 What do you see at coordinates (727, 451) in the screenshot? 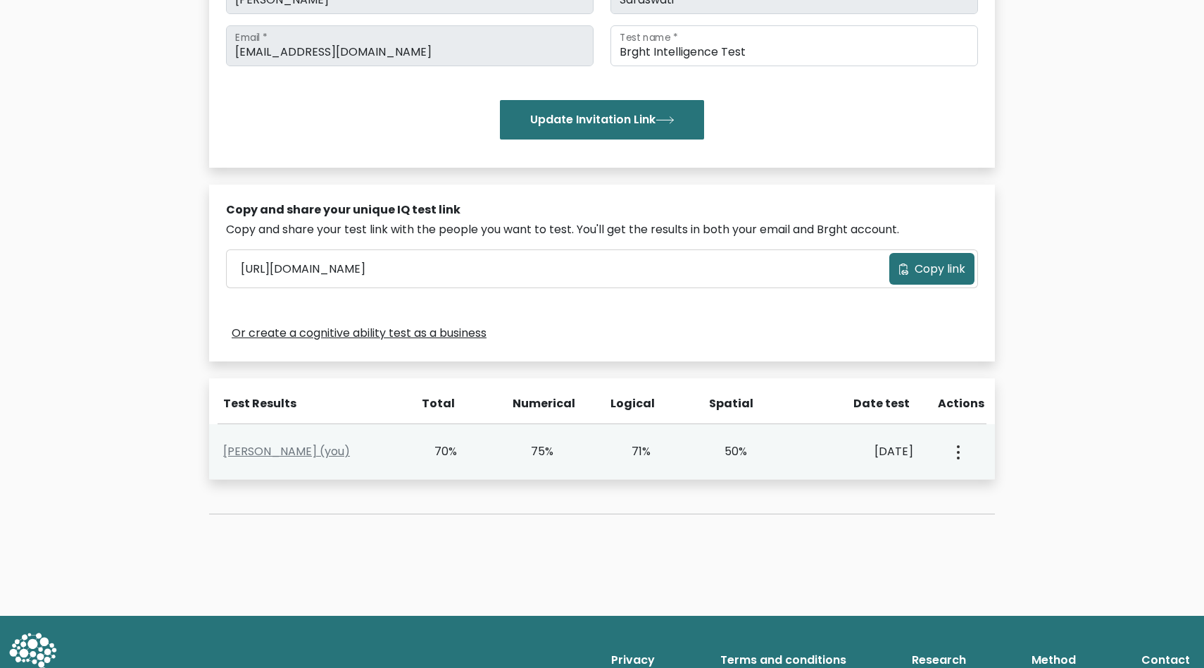
I see `div: 50%` at bounding box center [727, 451].